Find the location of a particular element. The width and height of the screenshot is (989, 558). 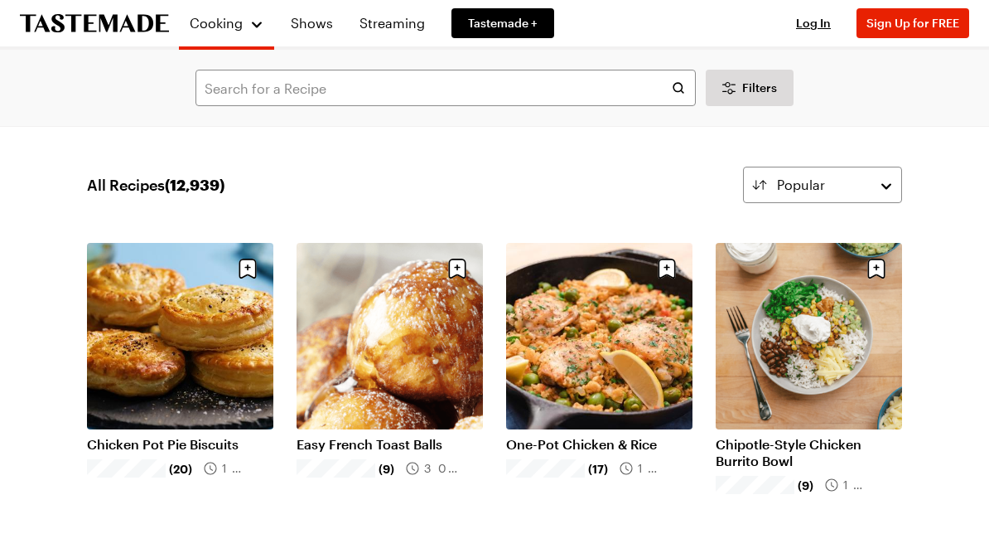

input: Search for a Recipe is located at coordinates (446, 88).